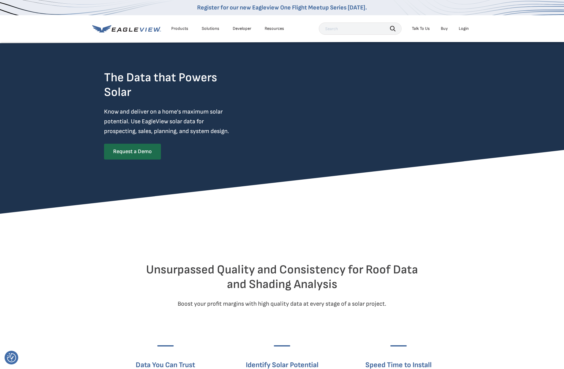 Image resolution: width=564 pixels, height=369 pixels. Describe the element at coordinates (282, 304) in the screenshot. I see `p: Boost your profit margins with high quality data at every stage of a solar project.` at that location.